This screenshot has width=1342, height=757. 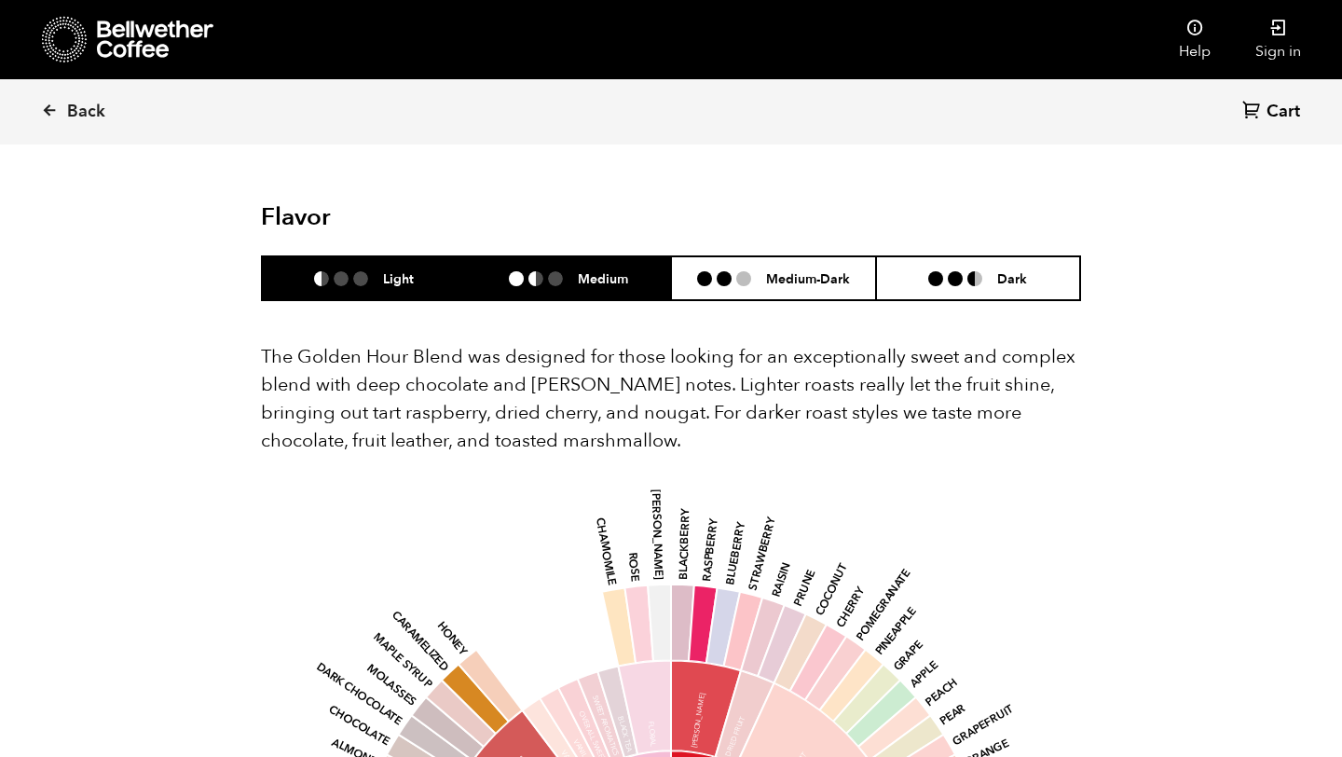 What do you see at coordinates (1284, 112) in the screenshot?
I see `span: Cart` at bounding box center [1284, 112].